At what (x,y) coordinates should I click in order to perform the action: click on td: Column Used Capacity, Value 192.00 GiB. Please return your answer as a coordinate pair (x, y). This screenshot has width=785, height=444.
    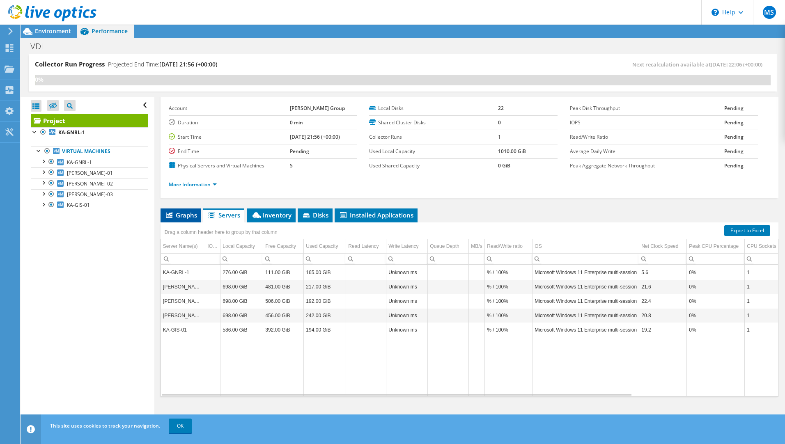
    Looking at the image, I should click on (325, 301).